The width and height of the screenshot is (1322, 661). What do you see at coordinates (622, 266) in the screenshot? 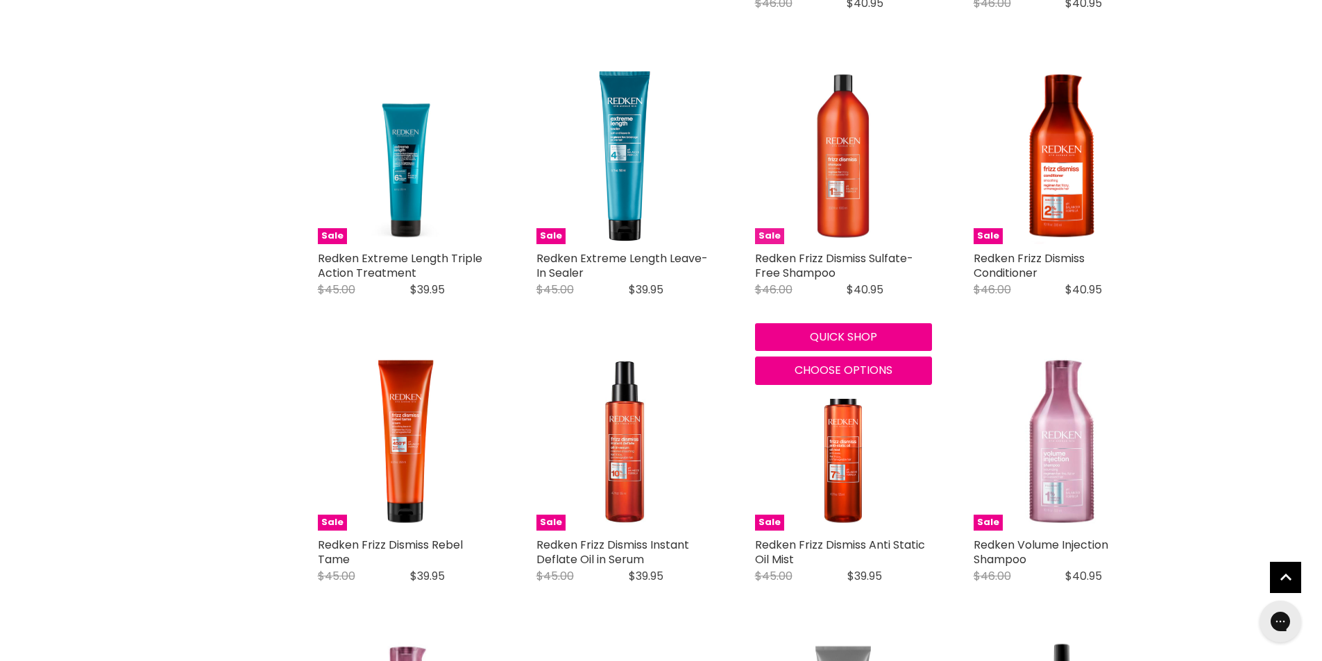
I see `a: Redken Extreme Length Leave-In Sealer` at bounding box center [622, 266].